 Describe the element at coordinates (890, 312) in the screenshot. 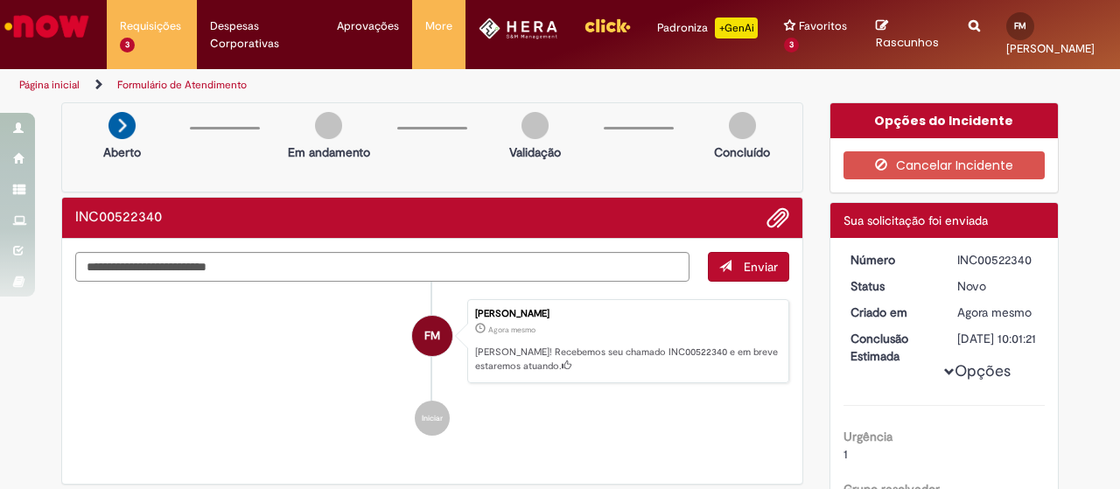

I see `dt: Criado em` at that location.